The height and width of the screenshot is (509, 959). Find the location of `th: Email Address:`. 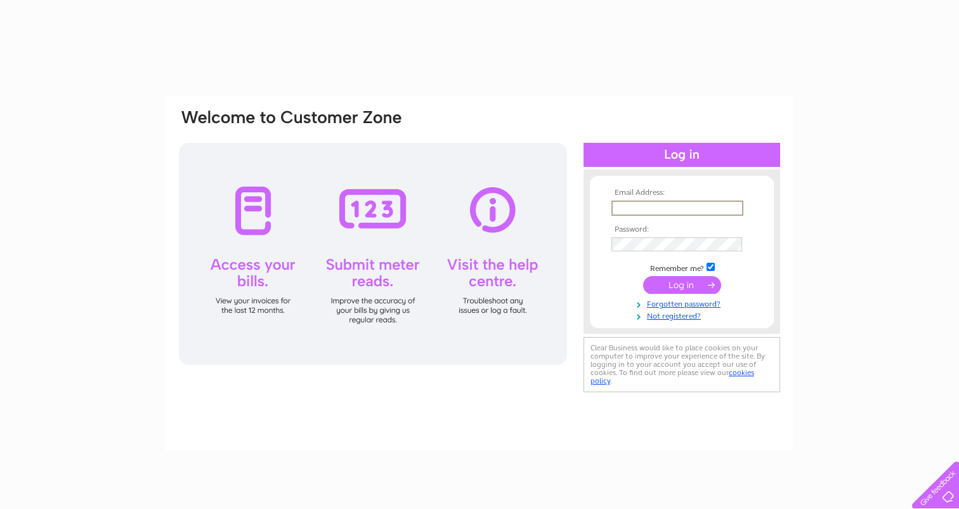

th: Email Address: is located at coordinates (682, 193).